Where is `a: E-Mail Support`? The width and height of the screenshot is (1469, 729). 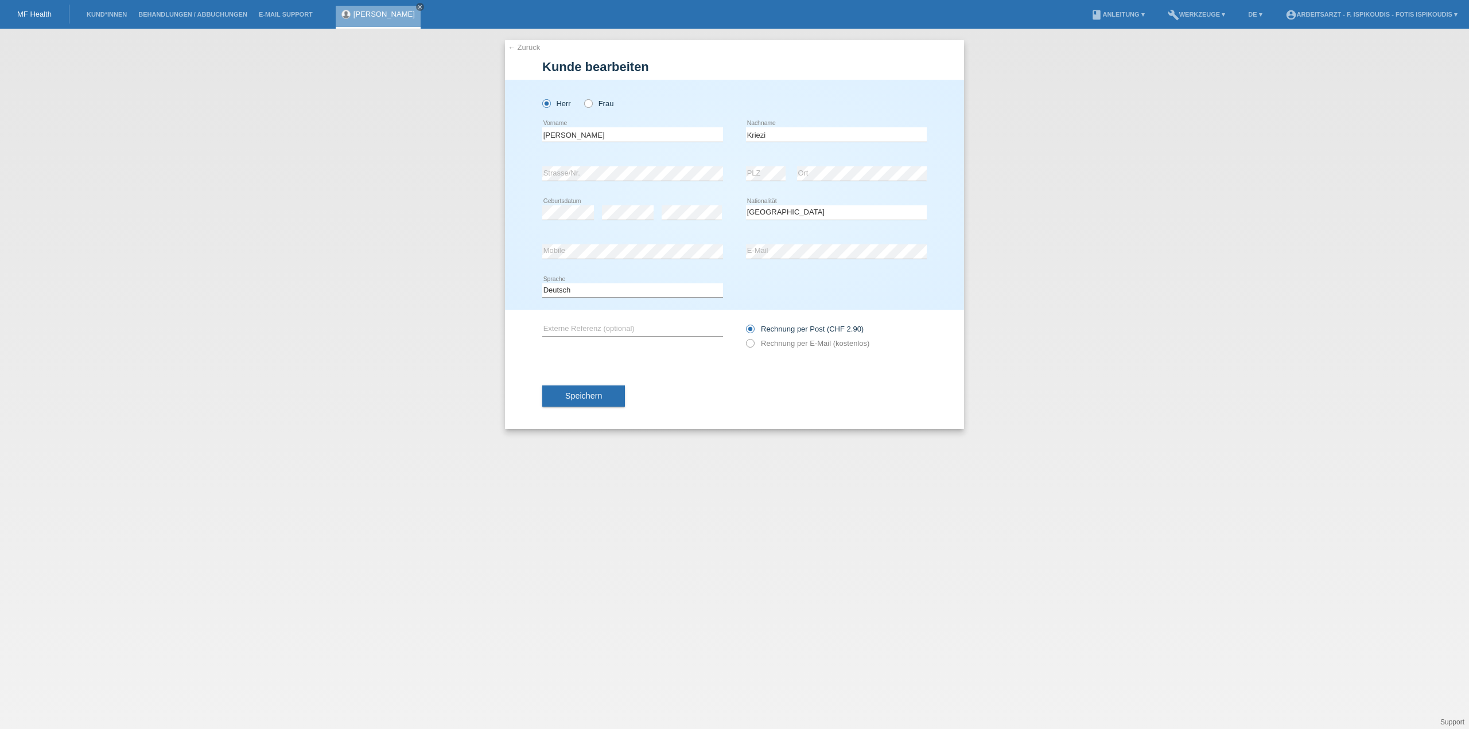
a: E-Mail Support is located at coordinates (286, 14).